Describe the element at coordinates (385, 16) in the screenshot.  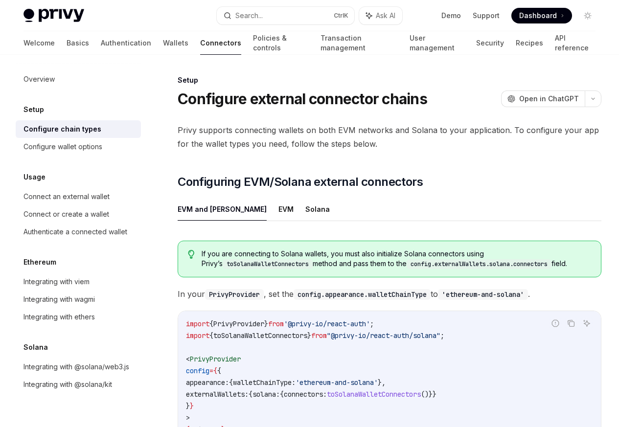
I see `span: Ask AI` at that location.